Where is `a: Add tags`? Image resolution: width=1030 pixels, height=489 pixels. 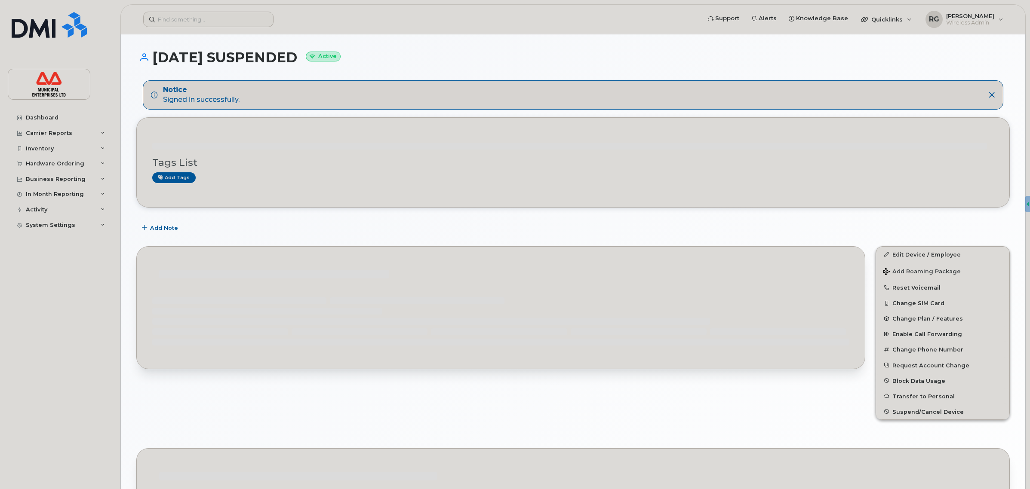
a: Add tags is located at coordinates (174, 178).